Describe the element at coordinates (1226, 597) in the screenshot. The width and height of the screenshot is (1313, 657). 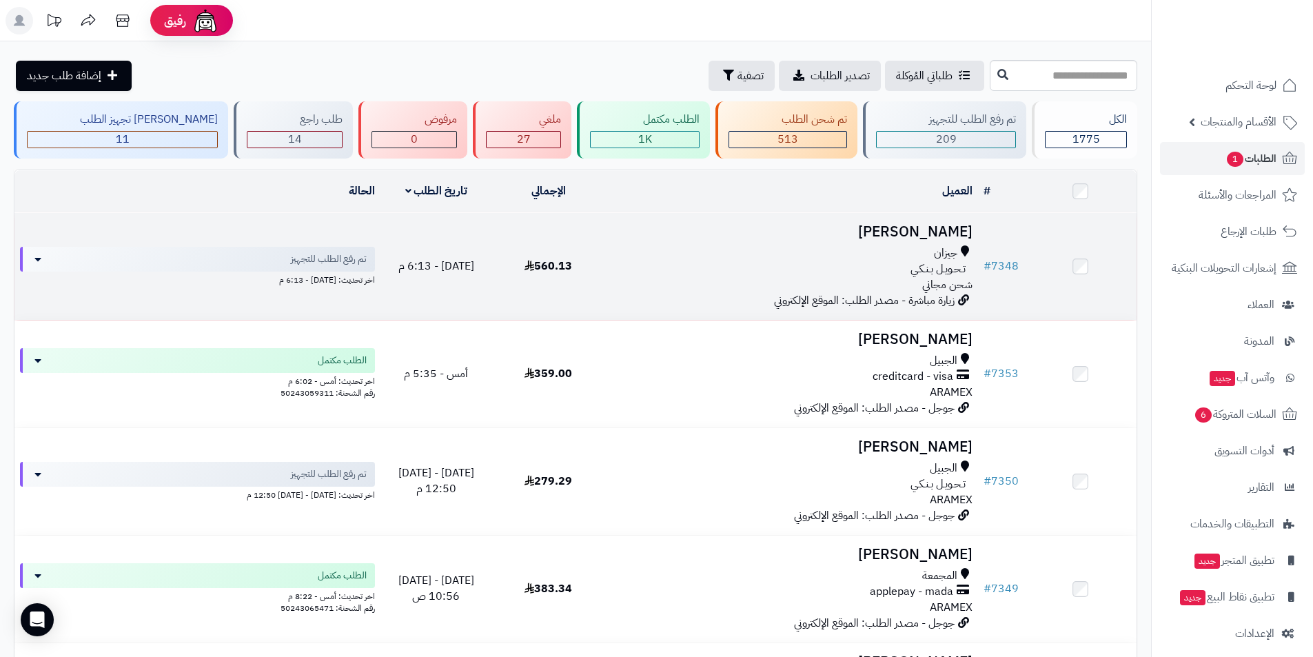
I see `span: تطبيق نقاط البيع` at that location.